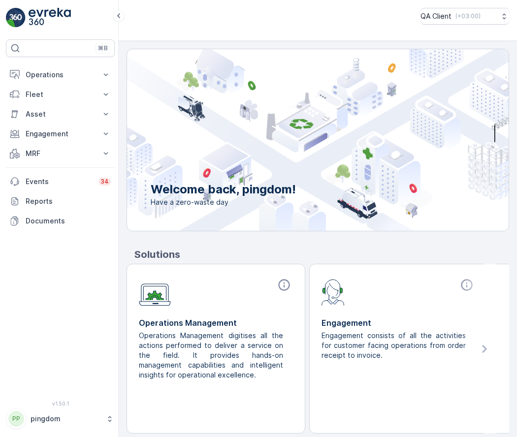 The height and width of the screenshot is (437, 517). What do you see at coordinates (60, 75) in the screenshot?
I see `p: Operations` at bounding box center [60, 75].